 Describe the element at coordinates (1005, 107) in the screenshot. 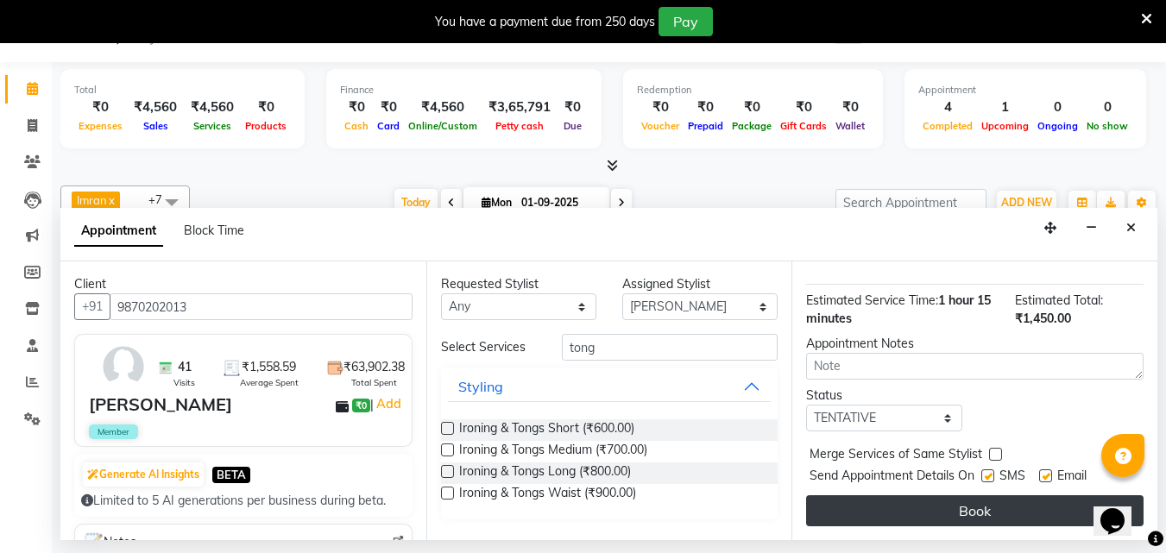

I see `div: 1` at that location.